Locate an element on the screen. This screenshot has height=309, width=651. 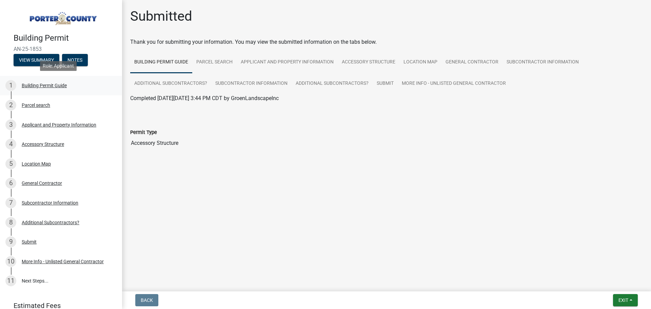
div: Parcel search is located at coordinates (36, 105).